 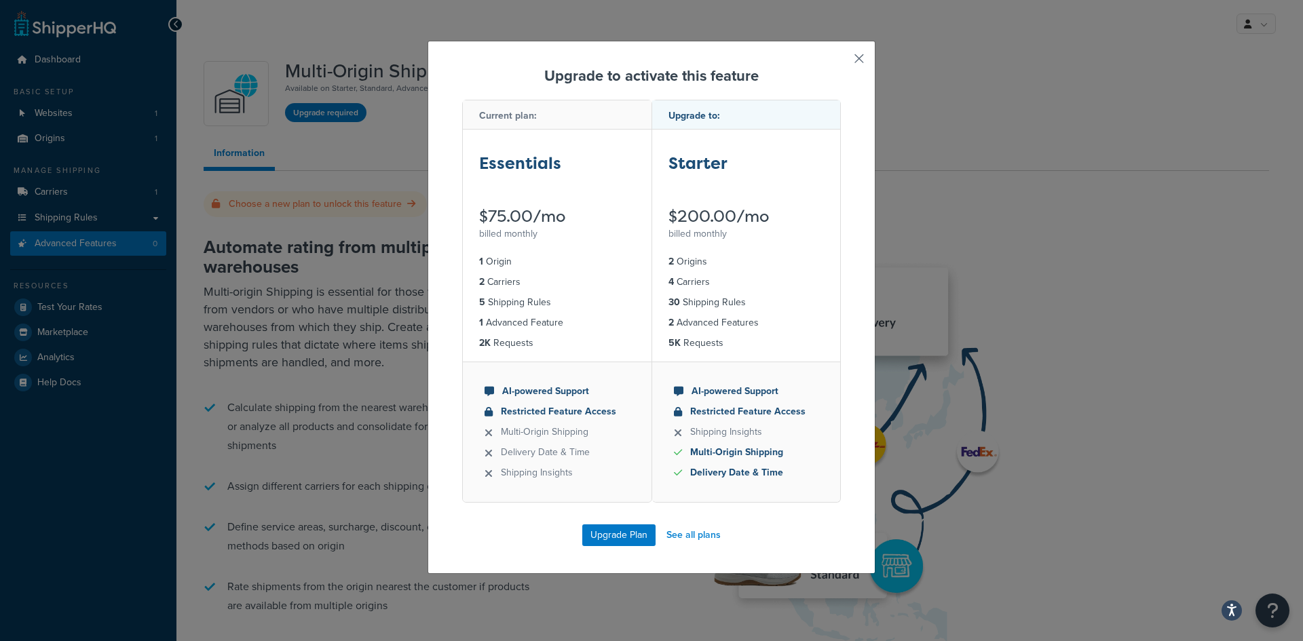 I want to click on a: See all plans, so click(x=693, y=535).